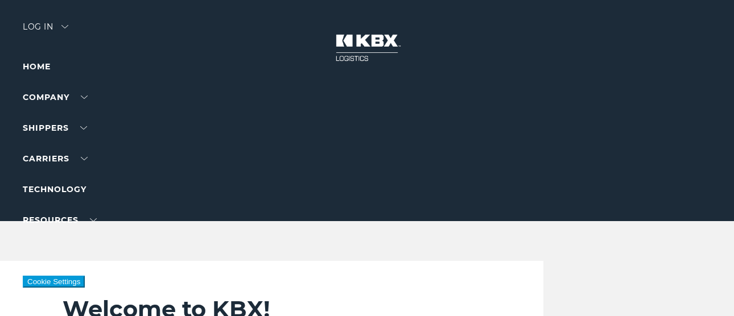 The width and height of the screenshot is (734, 316). What do you see at coordinates (55, 159) in the screenshot?
I see `a: Carriers` at bounding box center [55, 159].